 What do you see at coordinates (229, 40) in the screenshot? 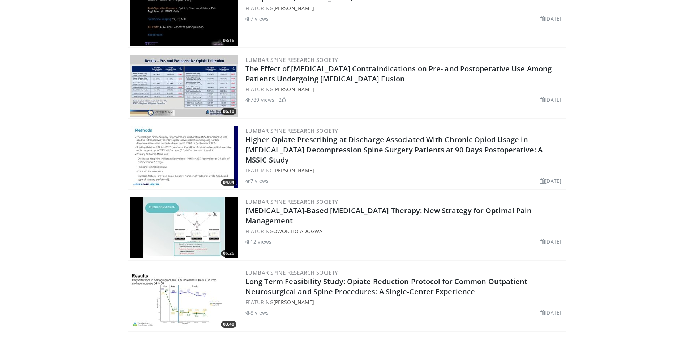
I see `span: 03:16` at bounding box center [229, 40].